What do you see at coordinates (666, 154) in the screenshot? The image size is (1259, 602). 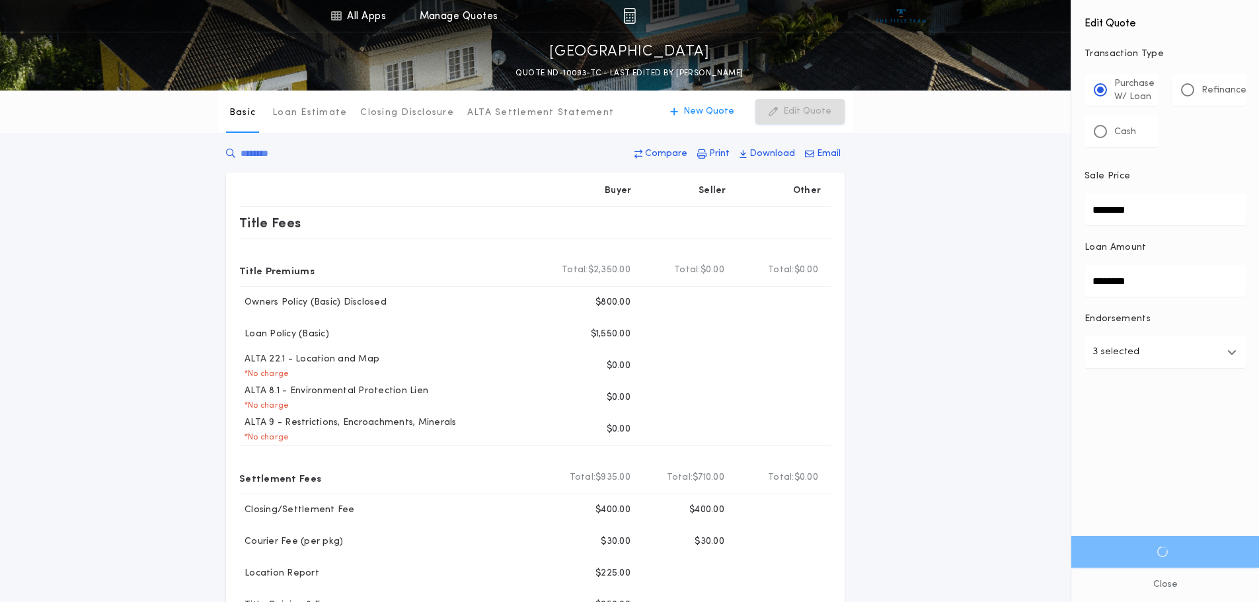 I see `p: Compare` at bounding box center [666, 154].